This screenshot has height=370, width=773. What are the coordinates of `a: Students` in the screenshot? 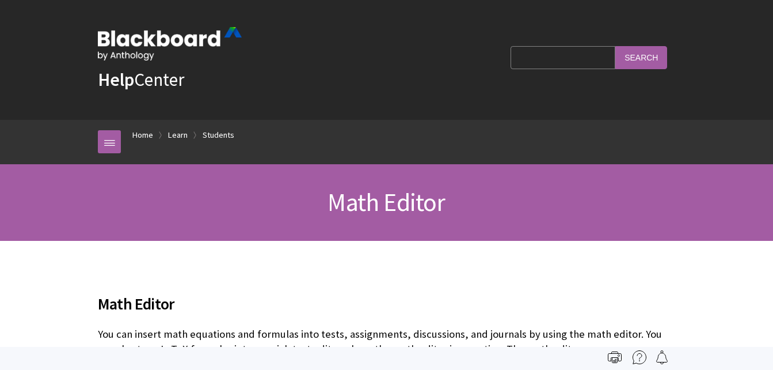 It's located at (218, 135).